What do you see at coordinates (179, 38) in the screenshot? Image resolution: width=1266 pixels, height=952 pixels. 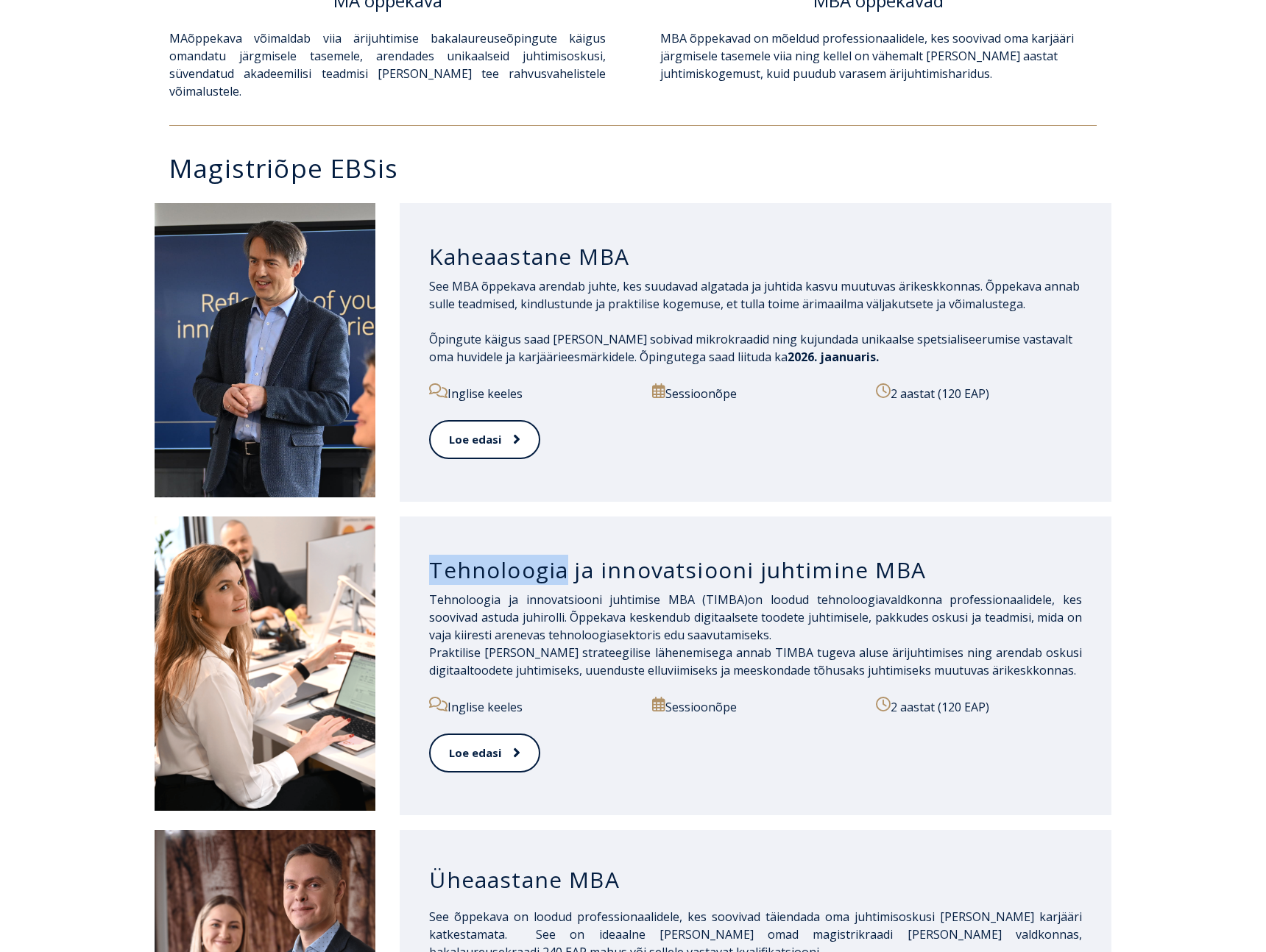 I see `a: MA` at bounding box center [179, 38].